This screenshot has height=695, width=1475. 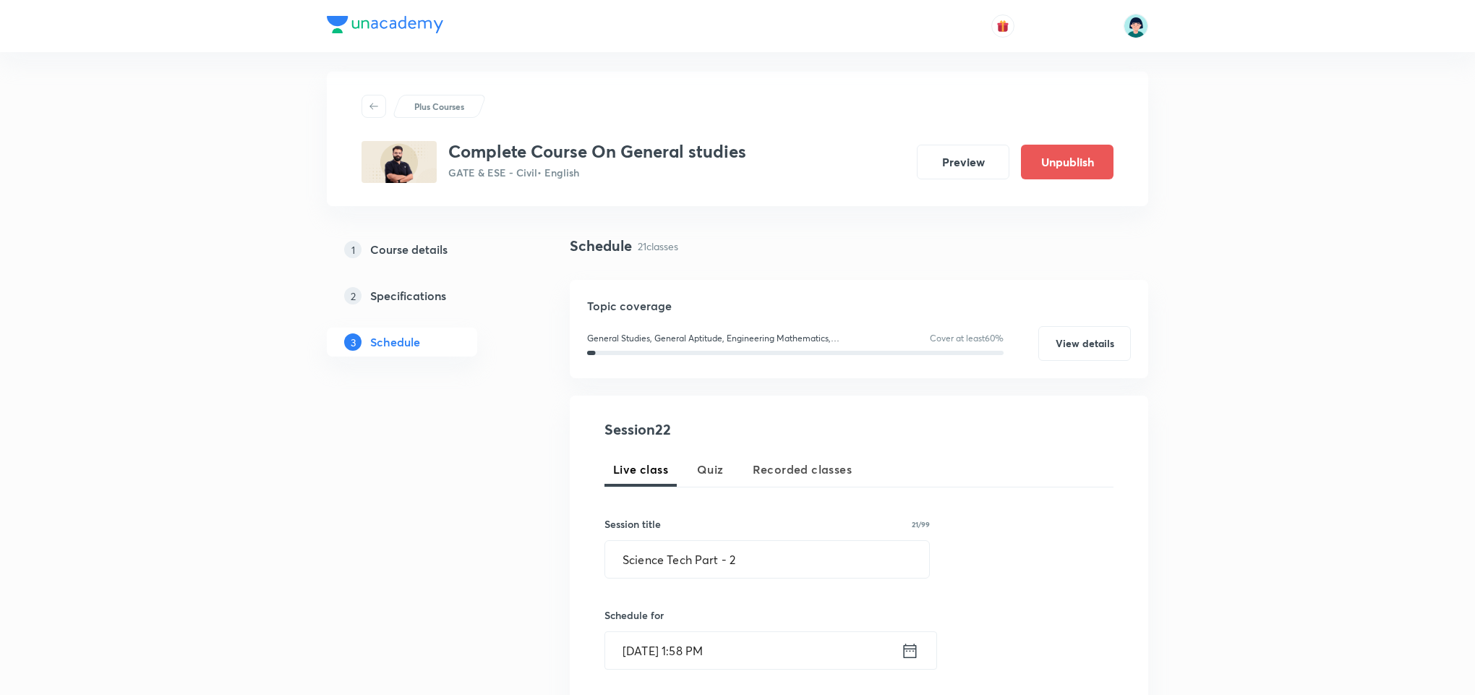 What do you see at coordinates (802, 469) in the screenshot?
I see `span: Recorded classes` at bounding box center [802, 469].